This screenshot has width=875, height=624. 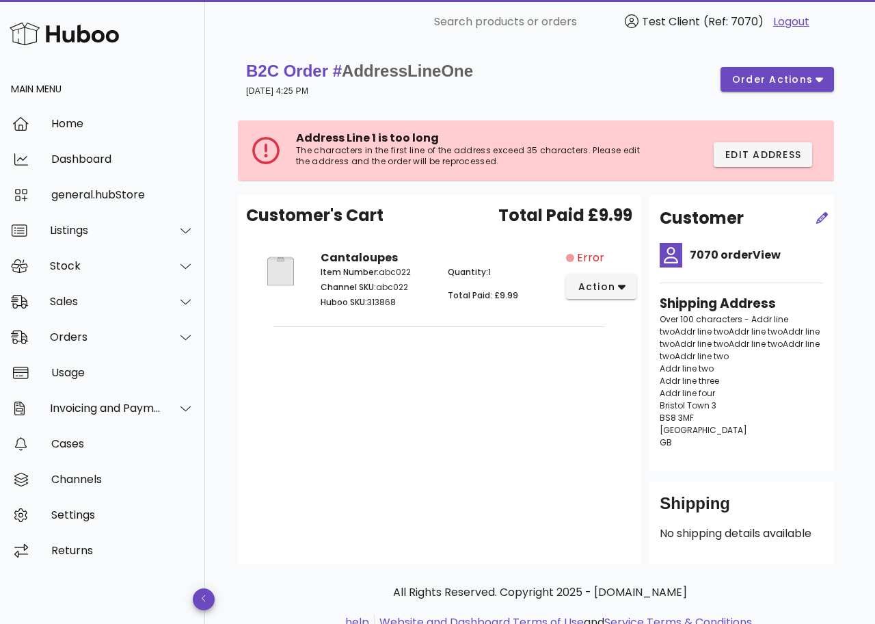 I want to click on div: Returns, so click(x=122, y=550).